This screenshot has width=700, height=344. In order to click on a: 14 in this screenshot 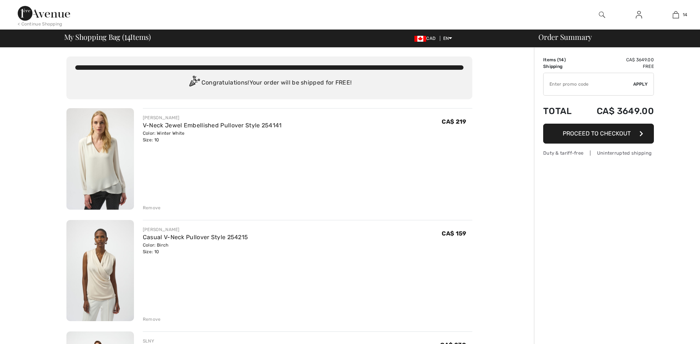, I will do `click(676, 15)`.